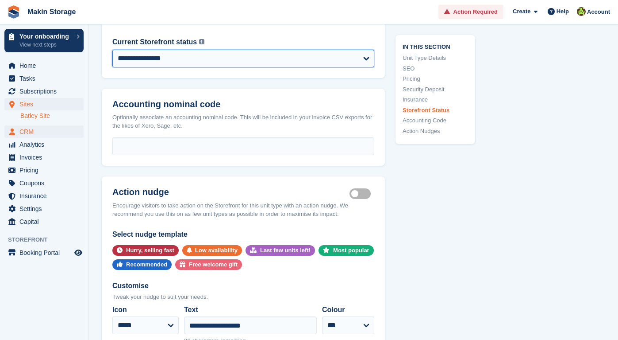 This screenshot has height=340, width=618. Describe the element at coordinates (209, 264) in the screenshot. I see `button: Free welcome gift` at that location.